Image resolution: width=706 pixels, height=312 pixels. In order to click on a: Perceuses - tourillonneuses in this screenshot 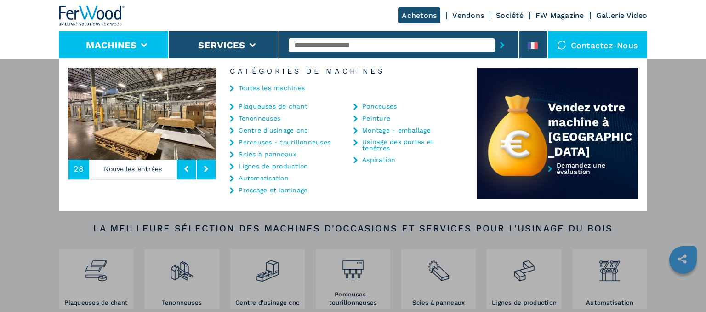, I will do `click(284, 142)`.